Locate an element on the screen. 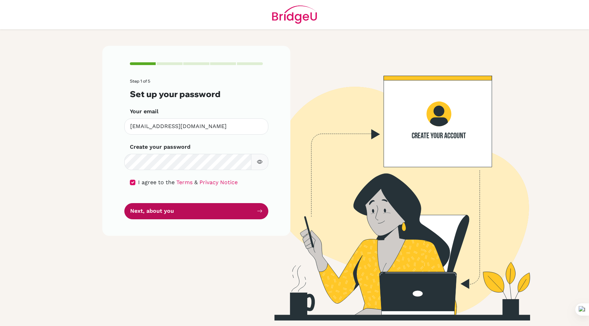  img: Create your account is located at coordinates (393, 183).